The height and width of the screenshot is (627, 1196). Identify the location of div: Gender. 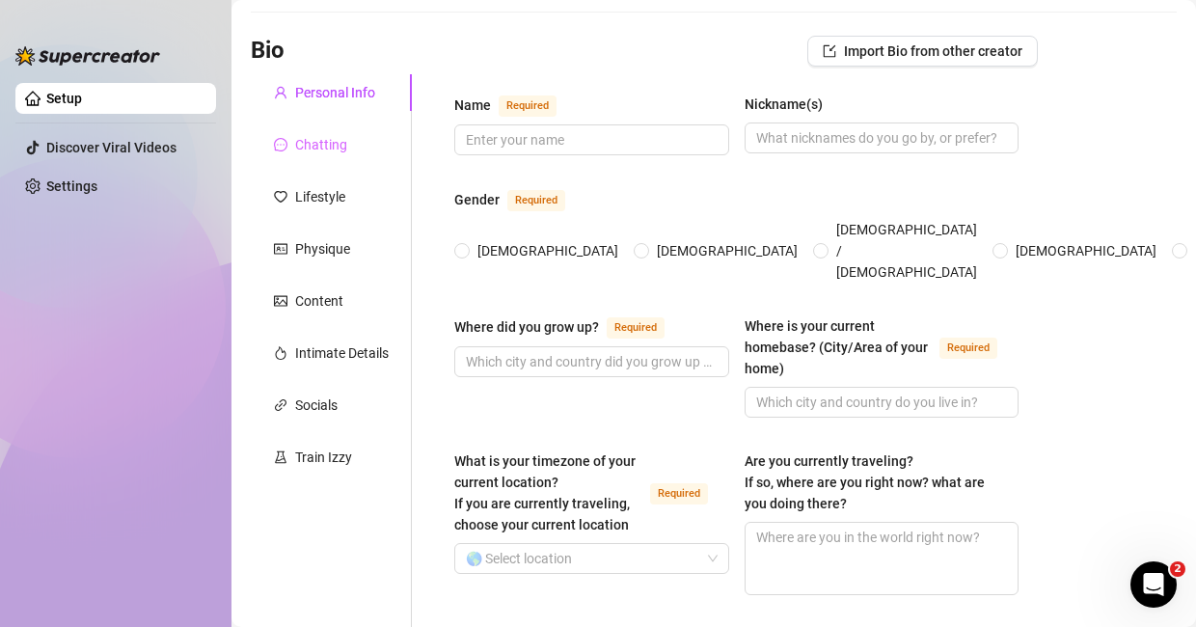
(477, 200).